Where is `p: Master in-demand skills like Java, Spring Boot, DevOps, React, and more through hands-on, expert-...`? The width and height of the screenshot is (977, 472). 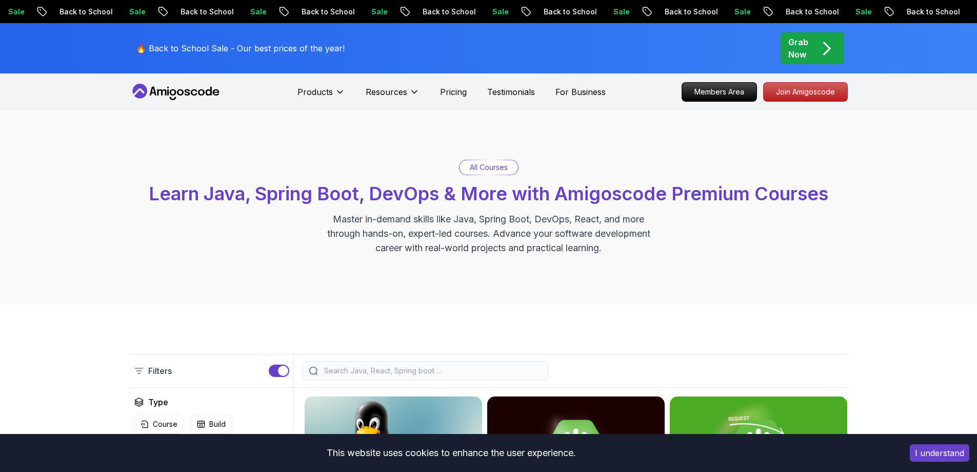 p: Master in-demand skills like Java, Spring Boot, DevOps, React, and more through hands-on, expert-... is located at coordinates (489, 233).